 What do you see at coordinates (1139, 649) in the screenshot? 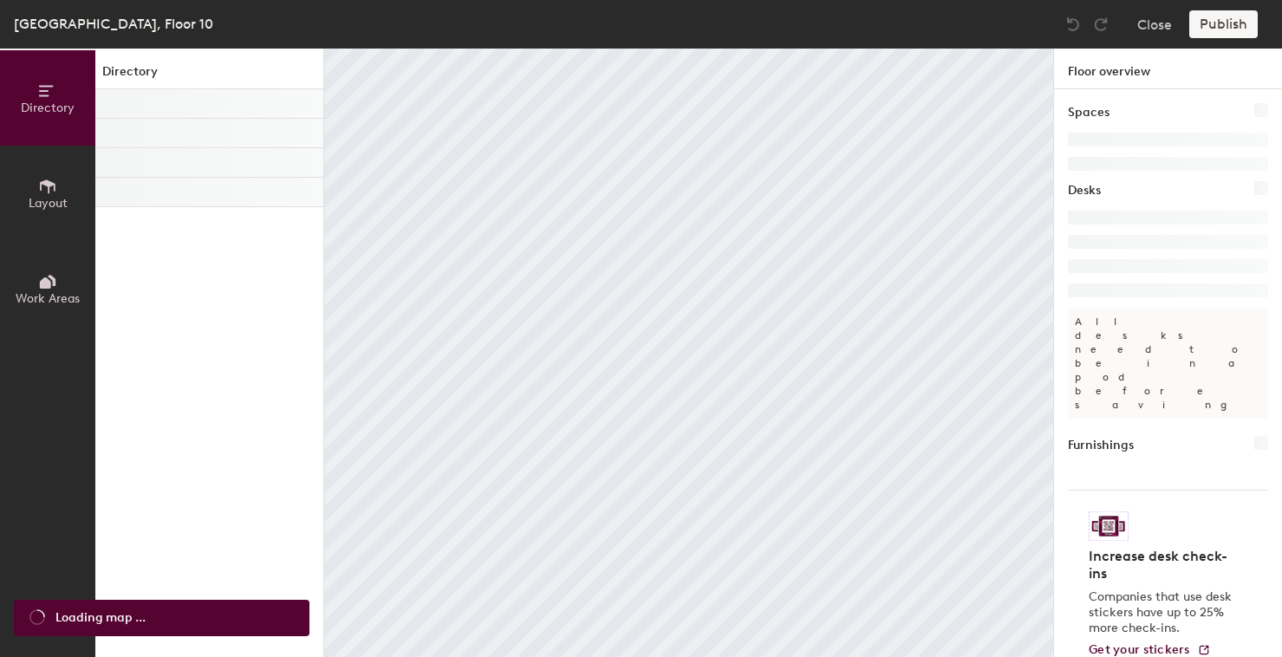
I see `span: Get your stickers` at bounding box center [1139, 649].